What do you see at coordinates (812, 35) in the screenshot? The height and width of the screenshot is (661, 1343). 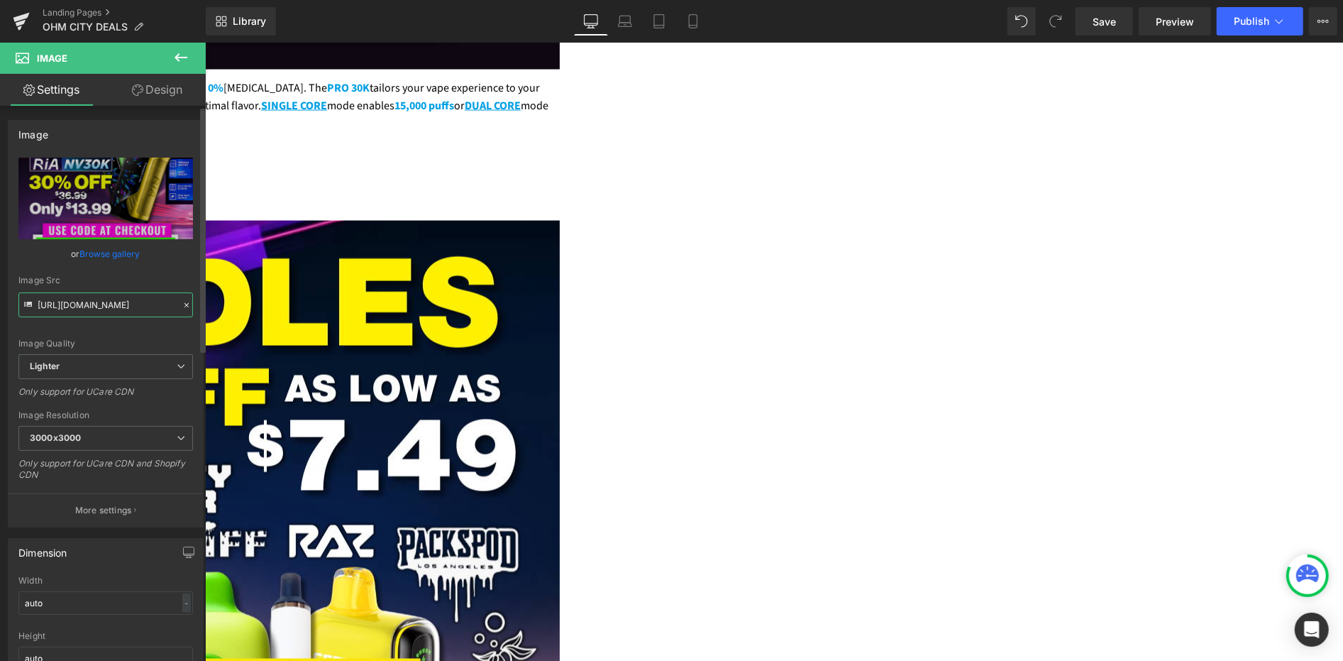 I see `strong: NEW Flavors` at bounding box center [812, 35].